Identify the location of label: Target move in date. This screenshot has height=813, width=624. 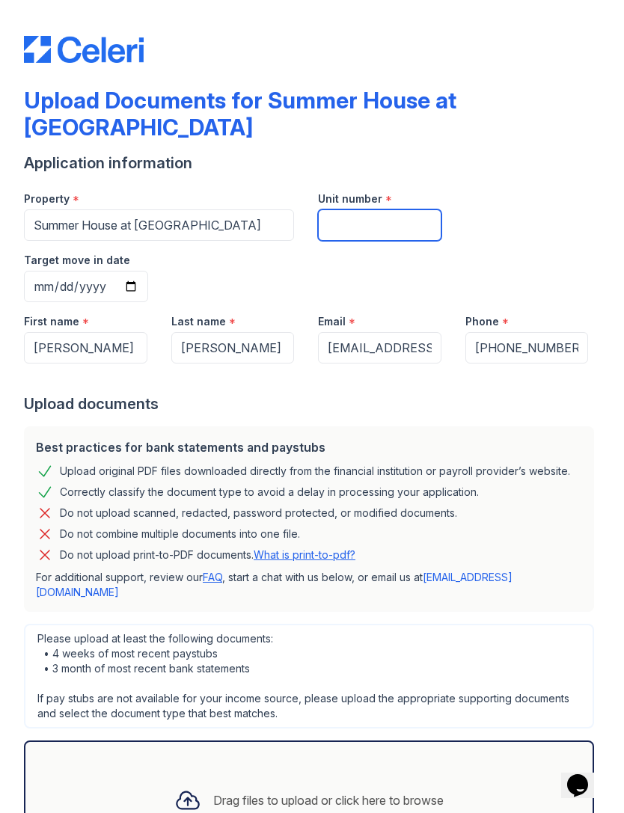
(77, 260).